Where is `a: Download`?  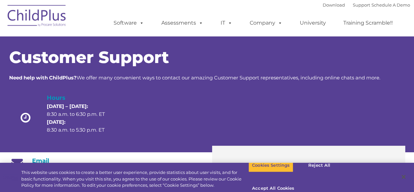 a: Download is located at coordinates (334, 5).